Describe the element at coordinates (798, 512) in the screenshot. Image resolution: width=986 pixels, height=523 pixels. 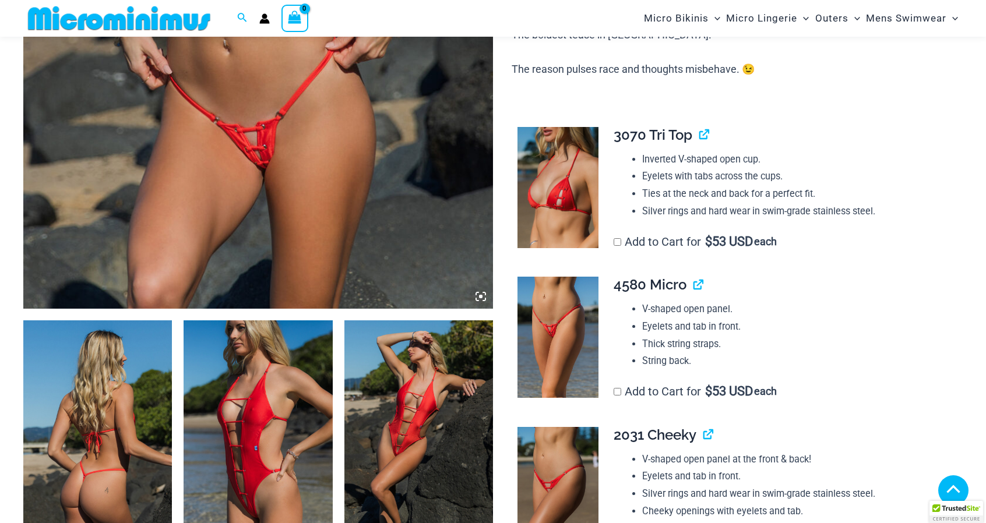
I see `li: Cheeky openings with eyelets and tab.` at that location.